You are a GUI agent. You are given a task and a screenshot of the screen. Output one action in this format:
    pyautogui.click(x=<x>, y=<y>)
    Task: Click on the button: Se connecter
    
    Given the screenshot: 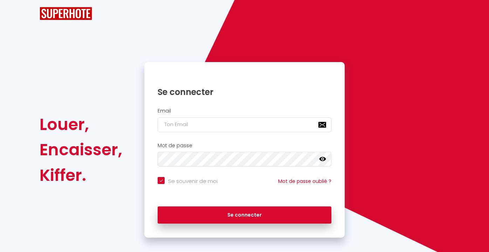 What is the action you would take?
    pyautogui.click(x=245, y=215)
    